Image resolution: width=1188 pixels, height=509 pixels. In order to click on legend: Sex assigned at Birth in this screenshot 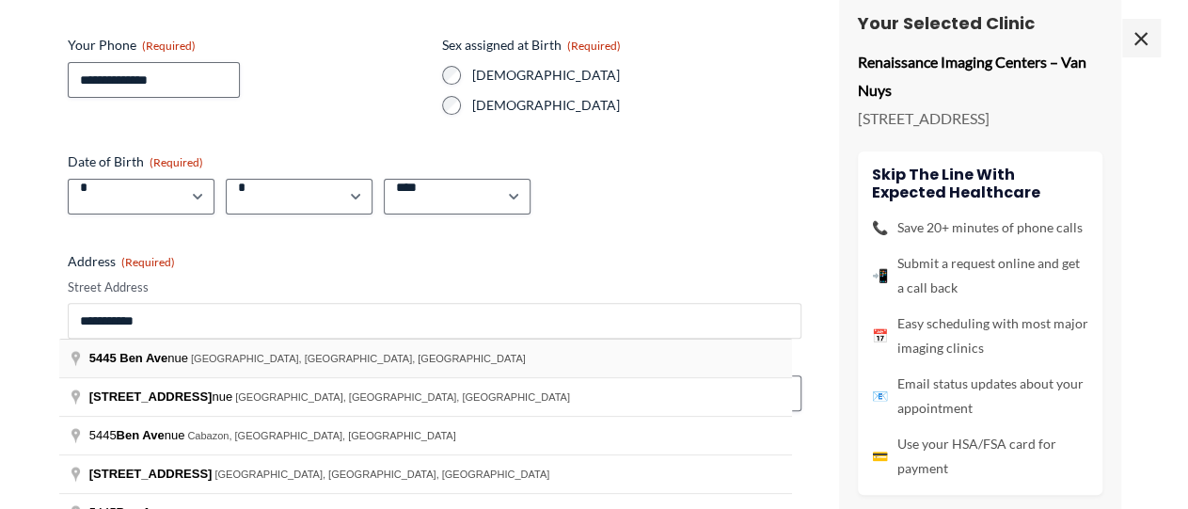, I will do `click(532, 45)`.